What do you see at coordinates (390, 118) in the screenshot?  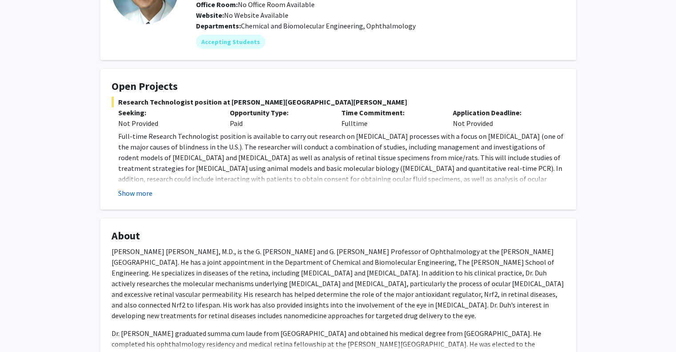 I see `div: Fulltime` at bounding box center [390, 118].